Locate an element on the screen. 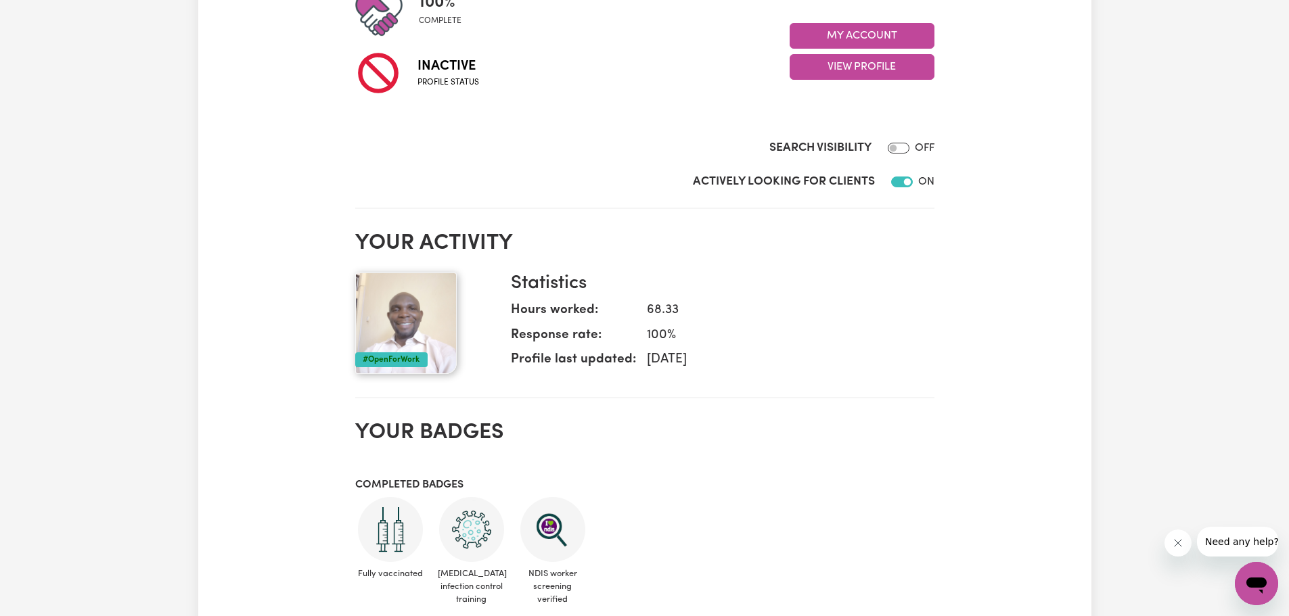 The width and height of the screenshot is (1289, 616). h2: Your activity is located at coordinates (645, 244).